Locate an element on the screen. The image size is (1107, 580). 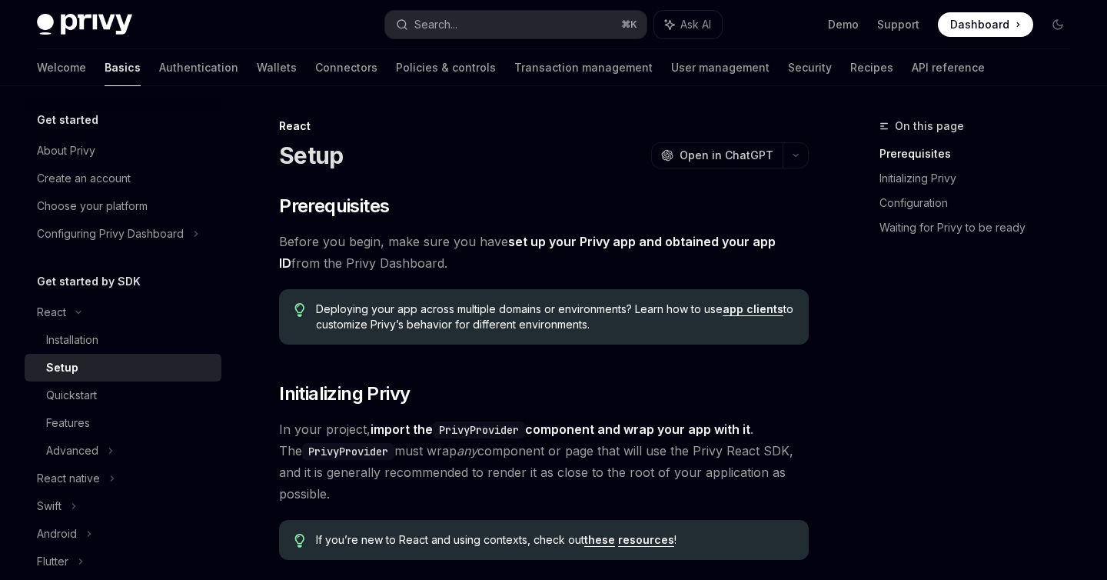
div: Installation is located at coordinates (72, 340).